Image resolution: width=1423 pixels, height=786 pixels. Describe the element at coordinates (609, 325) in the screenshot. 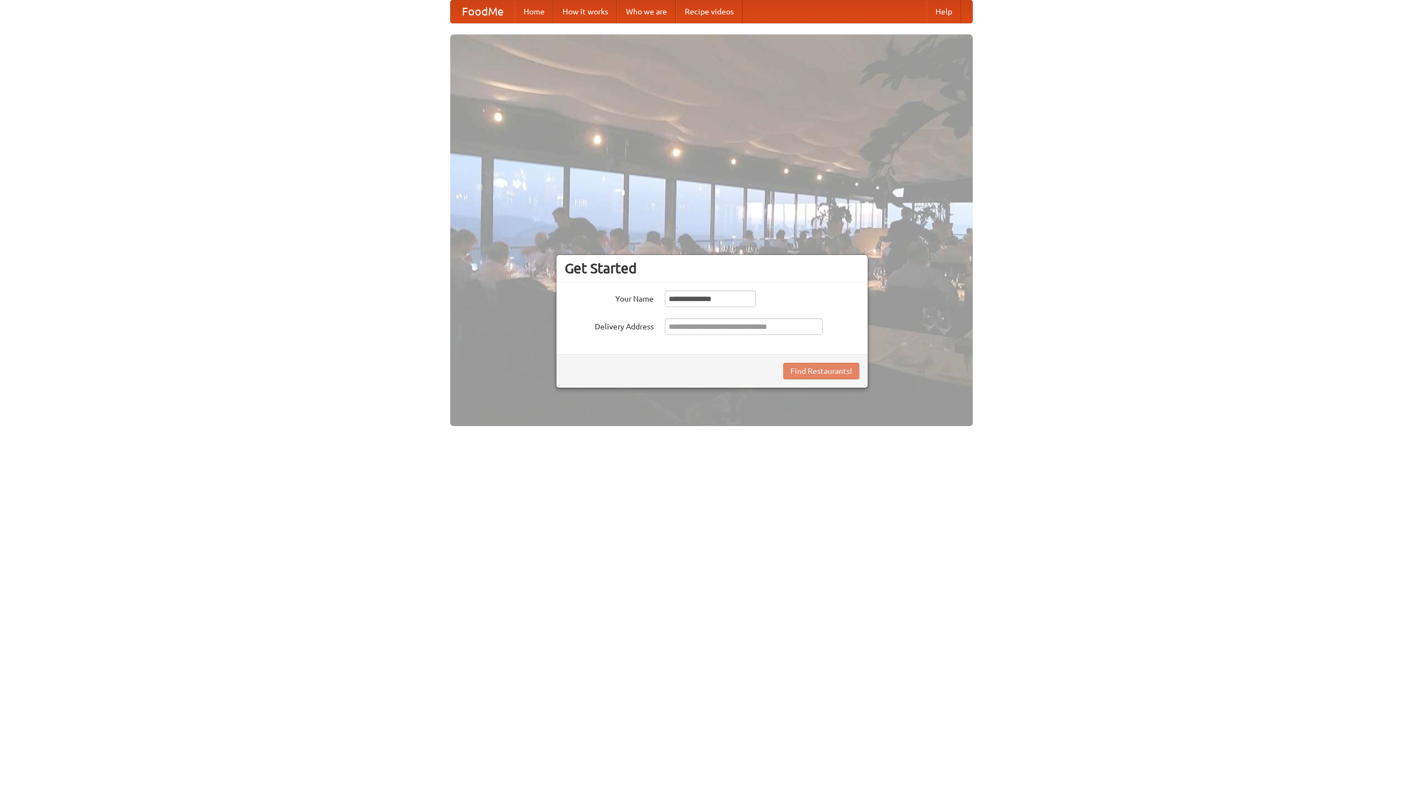

I see `label: Delivery Address` at that location.